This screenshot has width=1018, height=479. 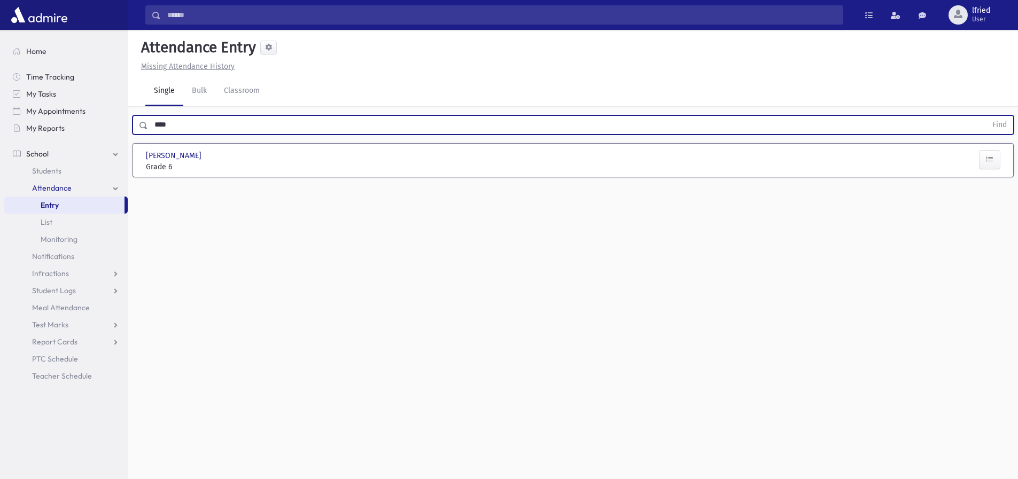 I want to click on a: Bulk, so click(x=199, y=91).